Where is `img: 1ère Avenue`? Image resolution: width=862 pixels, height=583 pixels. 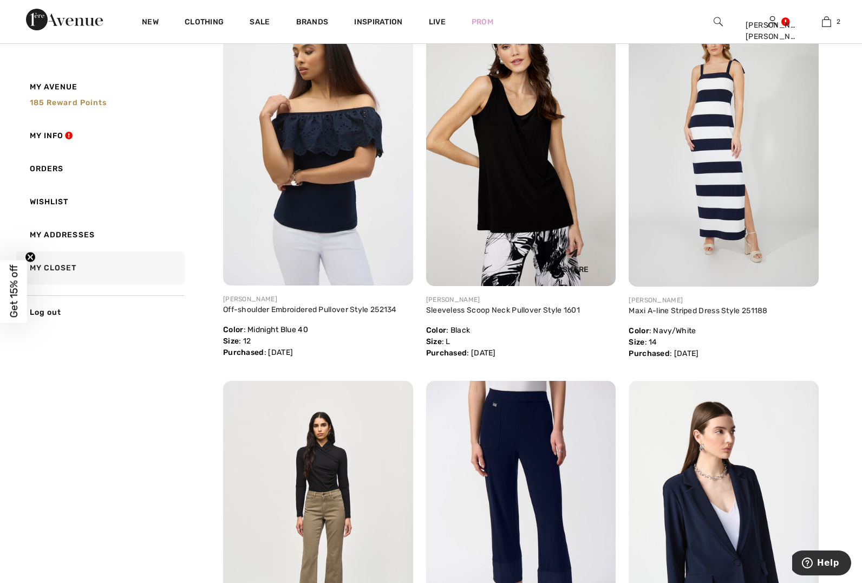
img: 1ère Avenue is located at coordinates (64, 19).